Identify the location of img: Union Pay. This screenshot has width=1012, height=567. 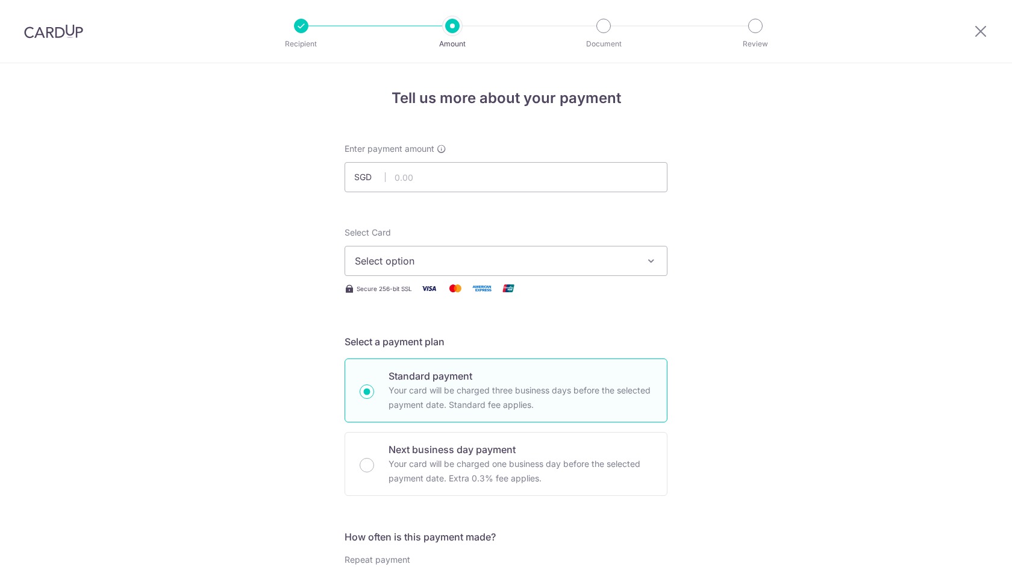
(508, 288).